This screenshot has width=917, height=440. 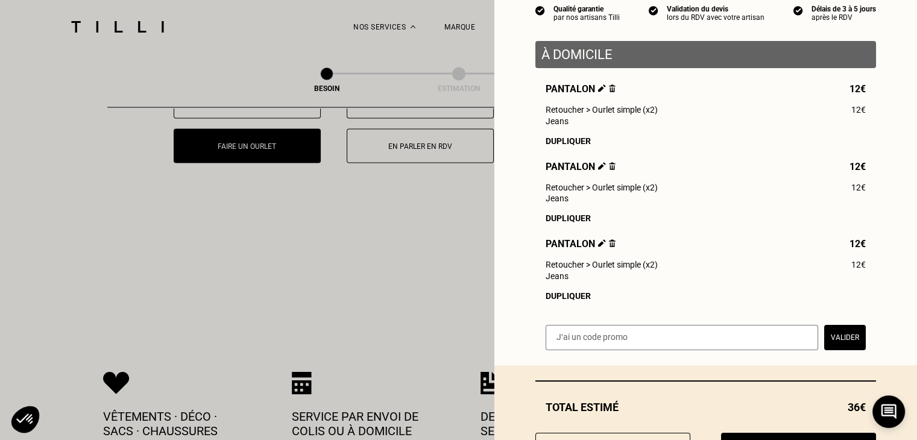 What do you see at coordinates (705, 407) in the screenshot?
I see `div: Total estimé` at bounding box center [705, 407].